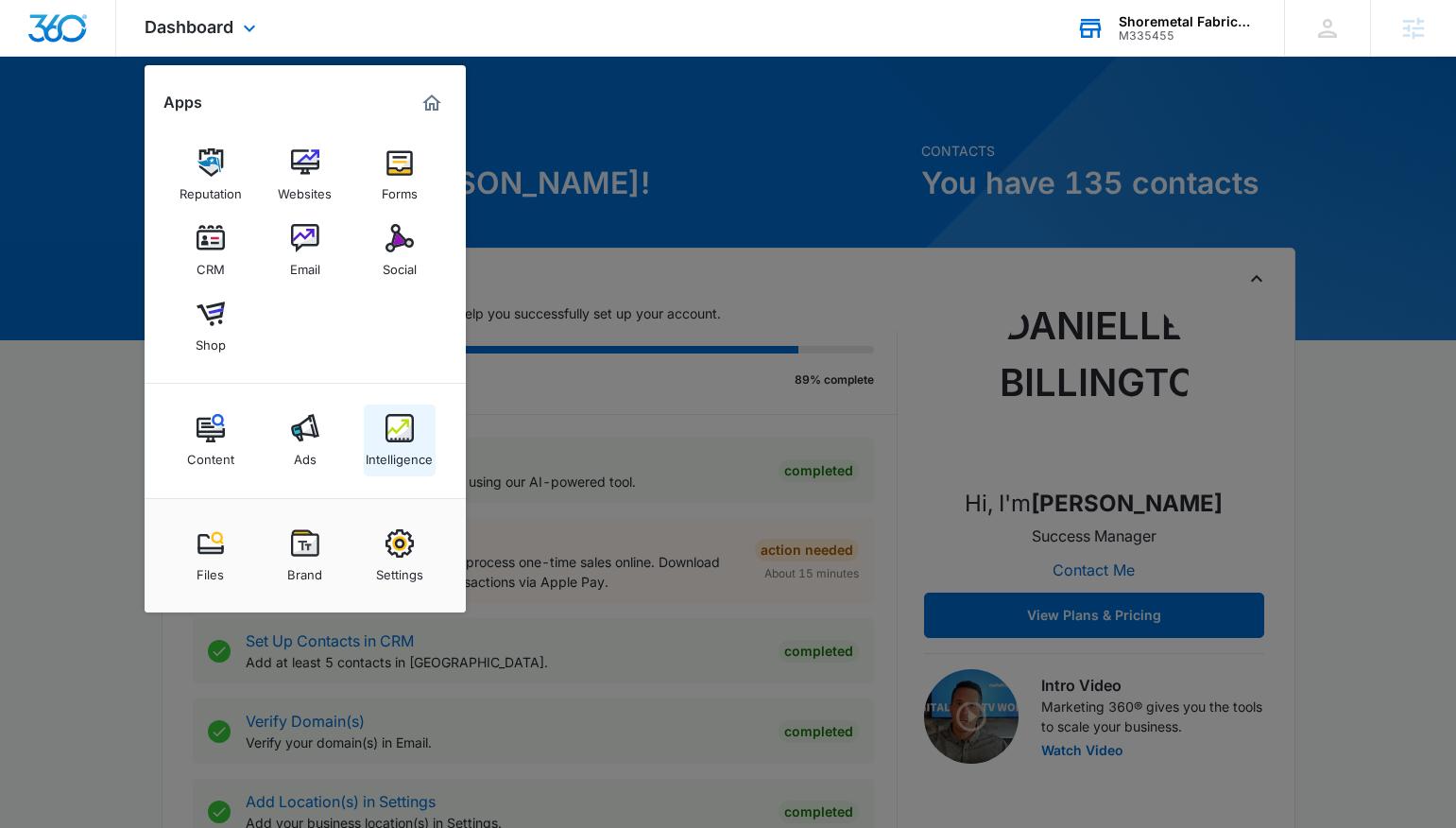 The width and height of the screenshot is (1456, 828). I want to click on div: Websites, so click(304, 189).